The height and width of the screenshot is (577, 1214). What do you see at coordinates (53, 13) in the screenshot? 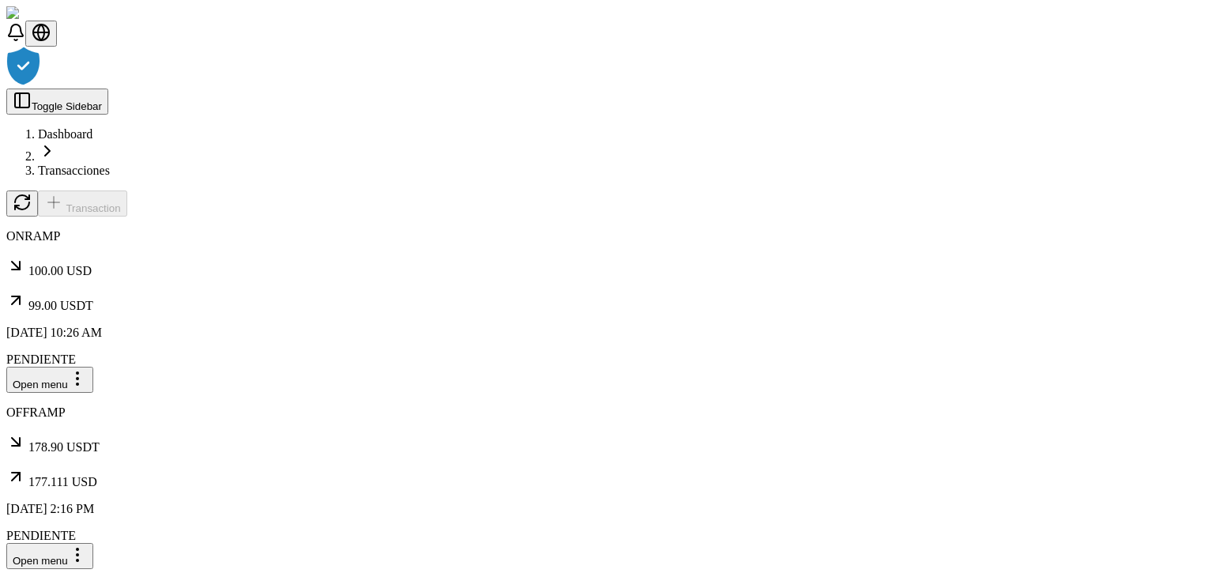
I see `img: ShieldPay Logo` at bounding box center [53, 13].